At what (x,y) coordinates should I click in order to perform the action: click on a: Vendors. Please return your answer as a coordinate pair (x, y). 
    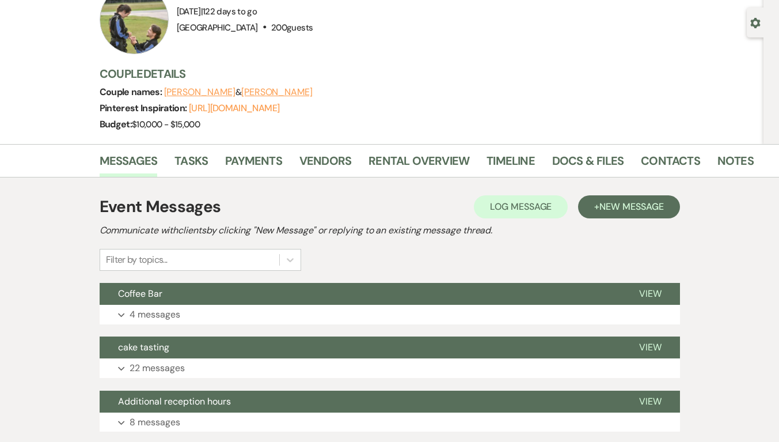
    Looking at the image, I should click on (325, 164).